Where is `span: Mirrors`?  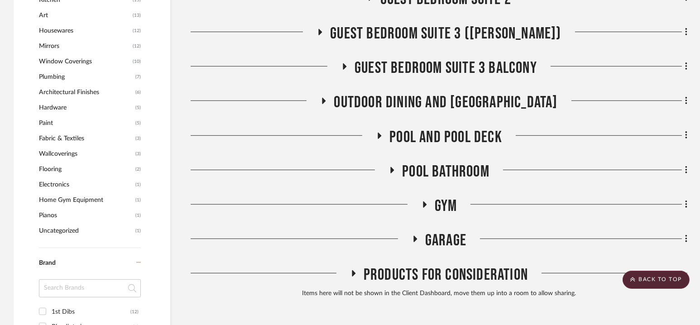
span: Mirrors is located at coordinates (85, 46).